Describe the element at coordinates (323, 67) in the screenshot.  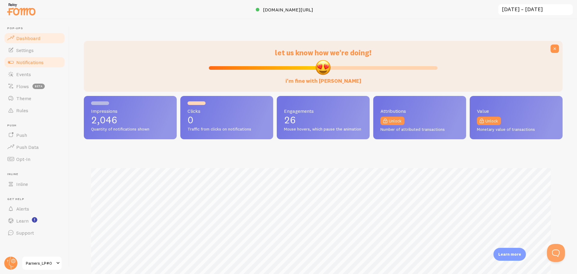
I see `img: emoji.png` at that location.